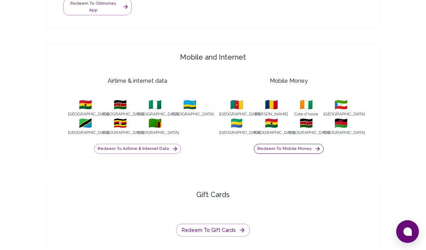 The height and width of the screenshot is (250, 426). I want to click on button: Redeem to Mobile Money, so click(288, 149).